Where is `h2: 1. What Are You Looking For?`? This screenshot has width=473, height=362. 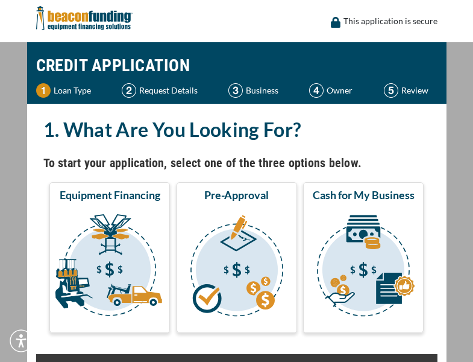
h2: 1. What Are You Looking For? is located at coordinates (237, 130).